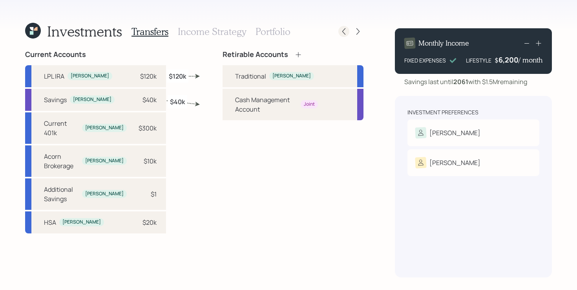 The height and width of the screenshot is (290, 577). Describe the element at coordinates (266, 104) in the screenshot. I see `div: Cash Management Account` at that location.